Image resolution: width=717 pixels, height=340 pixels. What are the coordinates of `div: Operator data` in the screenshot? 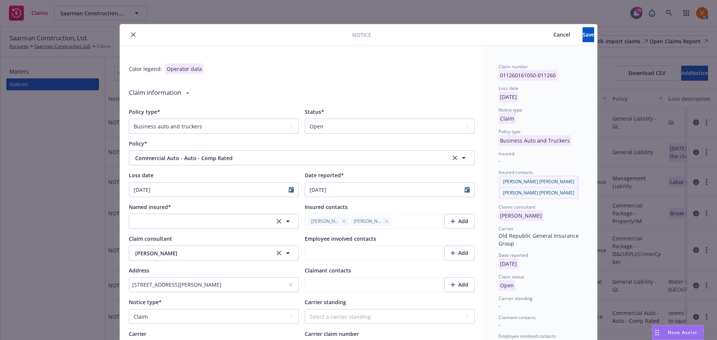 It's located at (184, 69).